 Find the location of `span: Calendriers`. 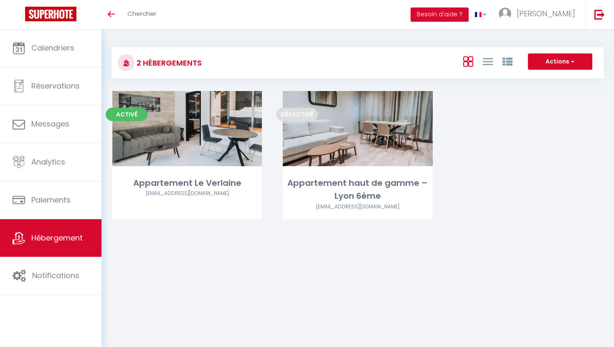

span: Calendriers is located at coordinates (53, 48).